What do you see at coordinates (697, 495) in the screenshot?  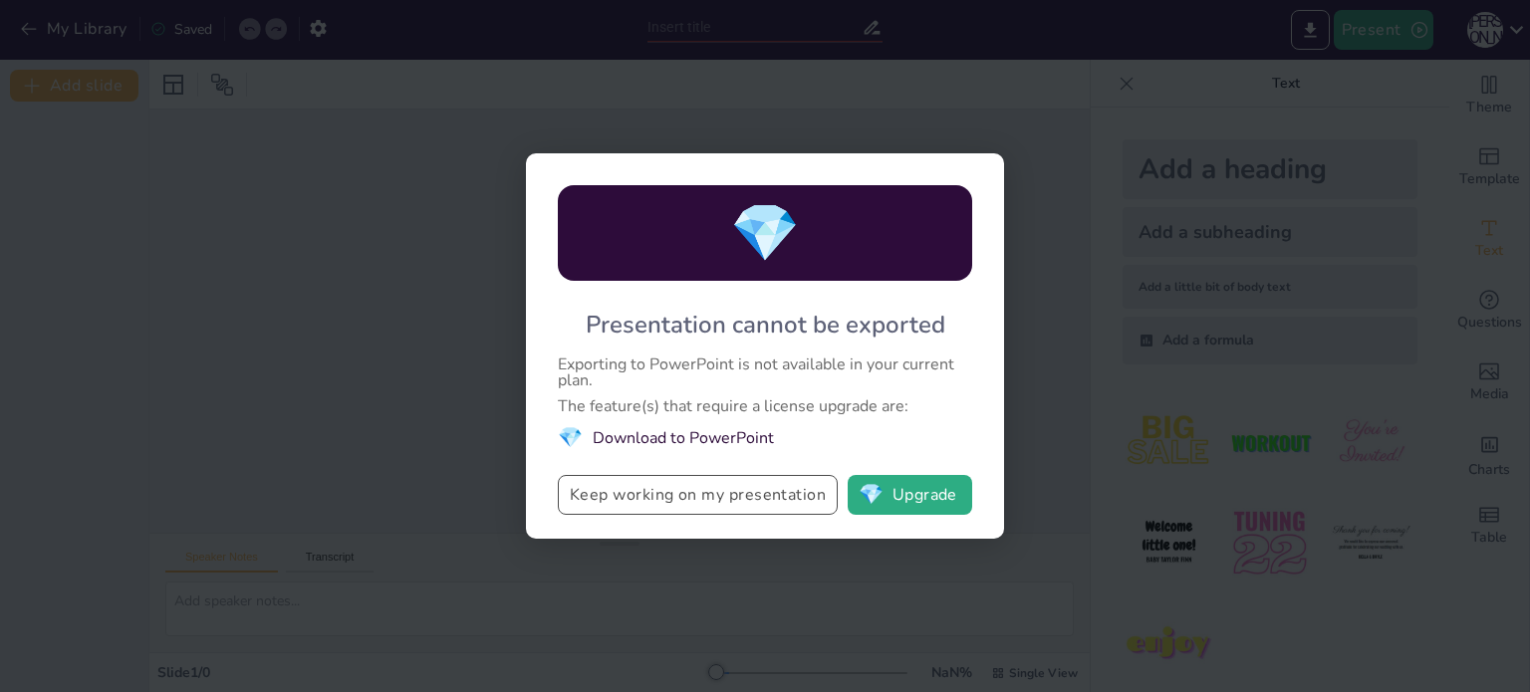 I see `button: Keep working on my presentation` at bounding box center [697, 495].